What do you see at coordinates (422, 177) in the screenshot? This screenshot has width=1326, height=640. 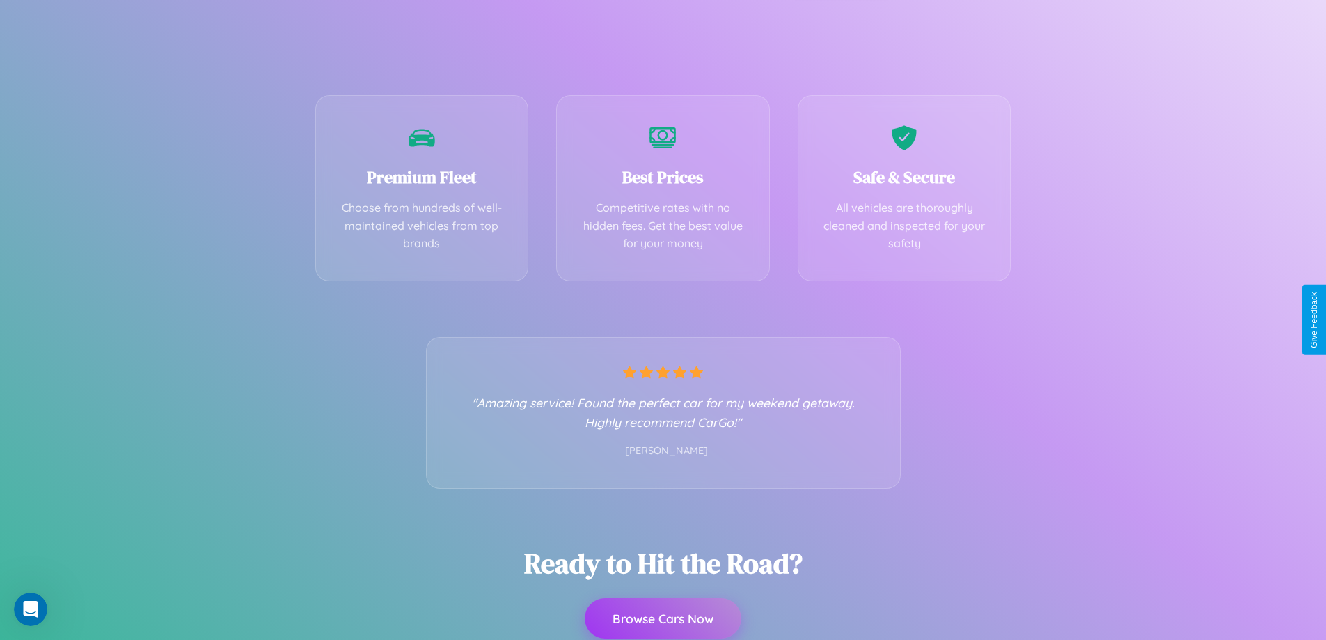 I see `h3: Premium Fleet` at bounding box center [422, 177].